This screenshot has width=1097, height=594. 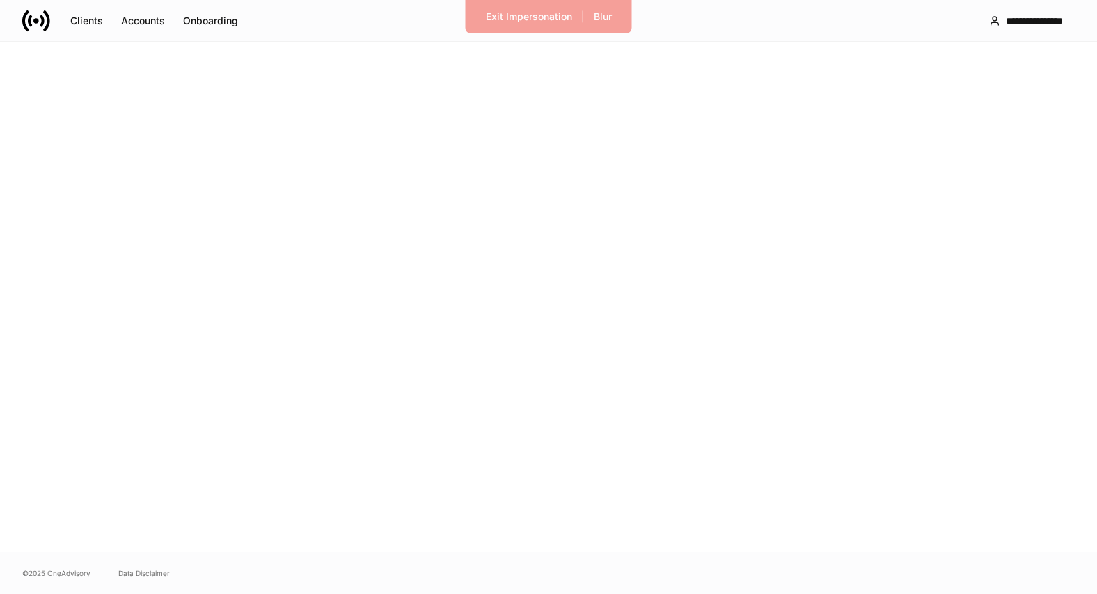 I want to click on button: Blur, so click(x=603, y=17).